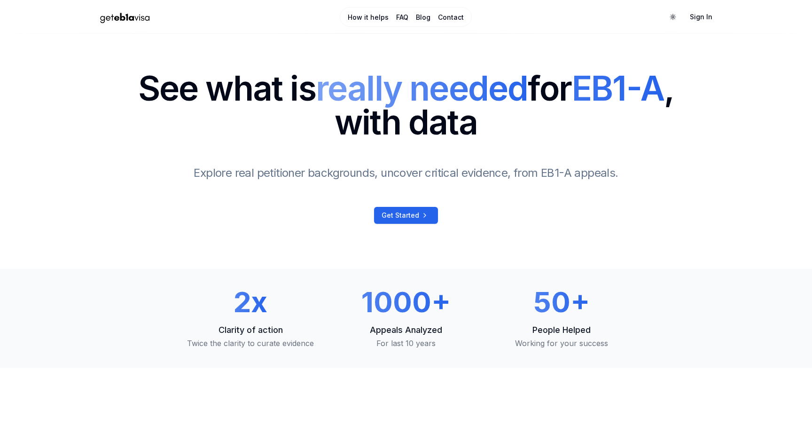 Image resolution: width=812 pixels, height=426 pixels. What do you see at coordinates (402, 17) in the screenshot?
I see `a: FAQ` at bounding box center [402, 17].